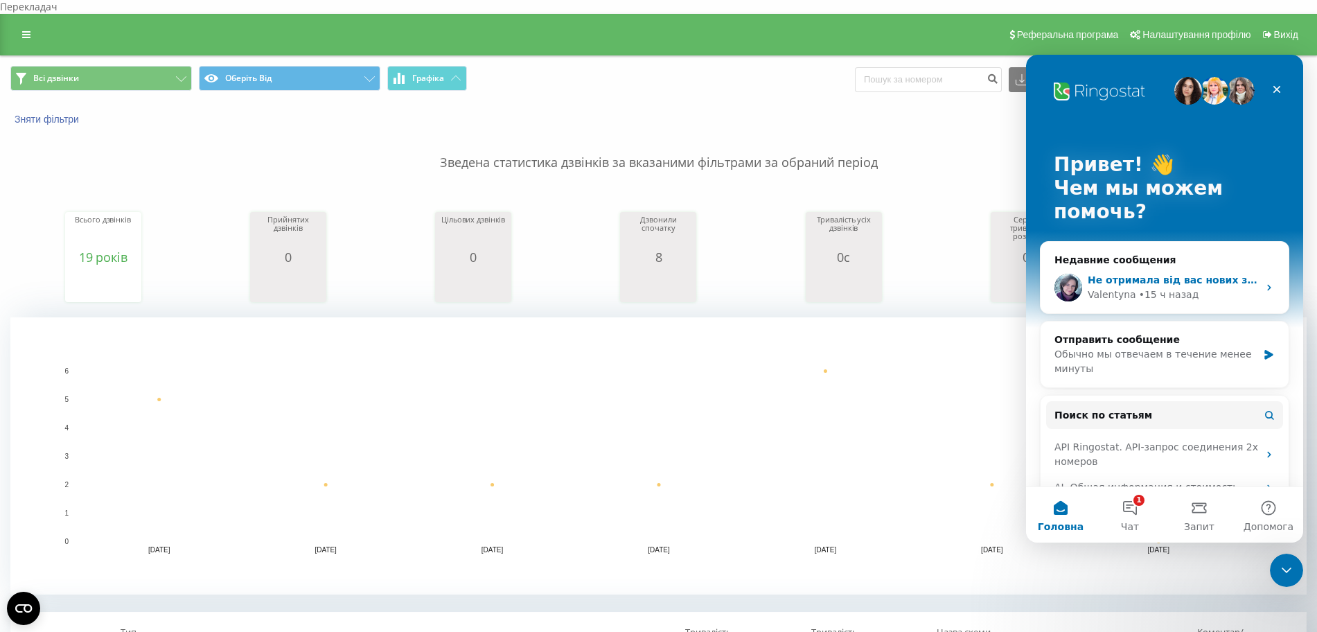 Image resolution: width=1317 pixels, height=632 pixels. What do you see at coordinates (139, 233) in the screenshot?
I see `div: Profile image for ValentynaНе отримала від вас нових запитань) Обов'язково звертайтеся, якщо вини...` at bounding box center [139, 233].